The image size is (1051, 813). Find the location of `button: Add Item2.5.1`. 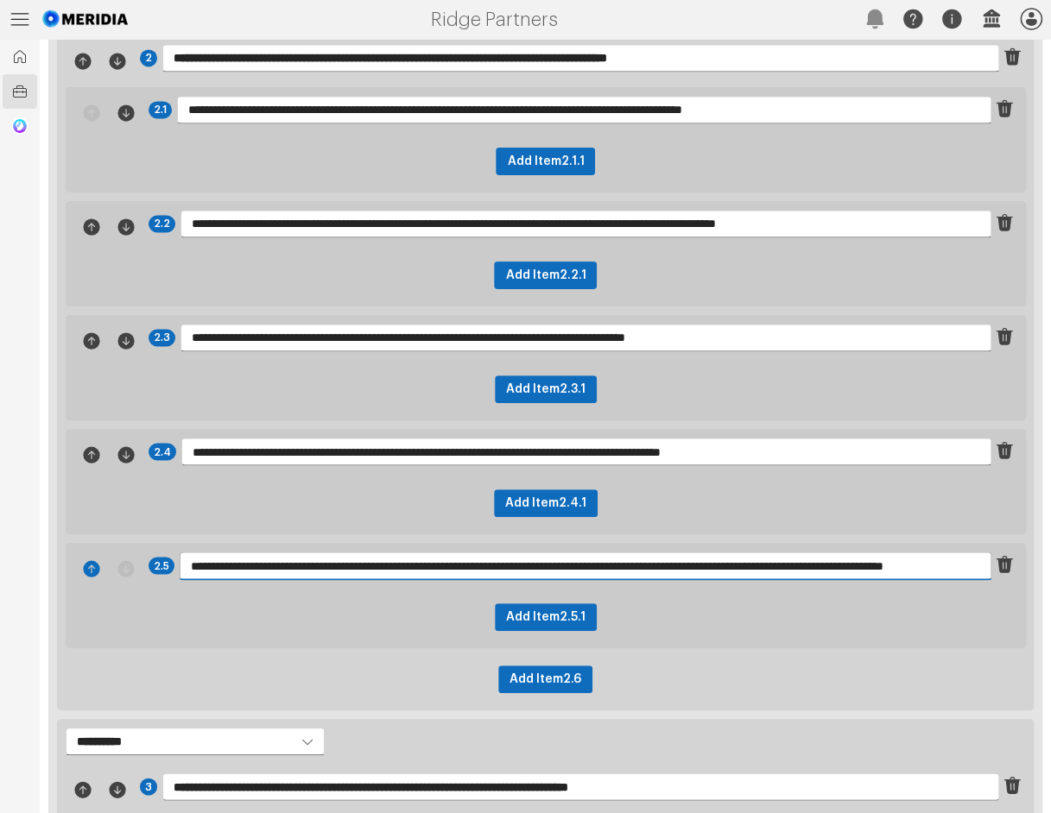

button: Add Item2.5.1 is located at coordinates (546, 617).